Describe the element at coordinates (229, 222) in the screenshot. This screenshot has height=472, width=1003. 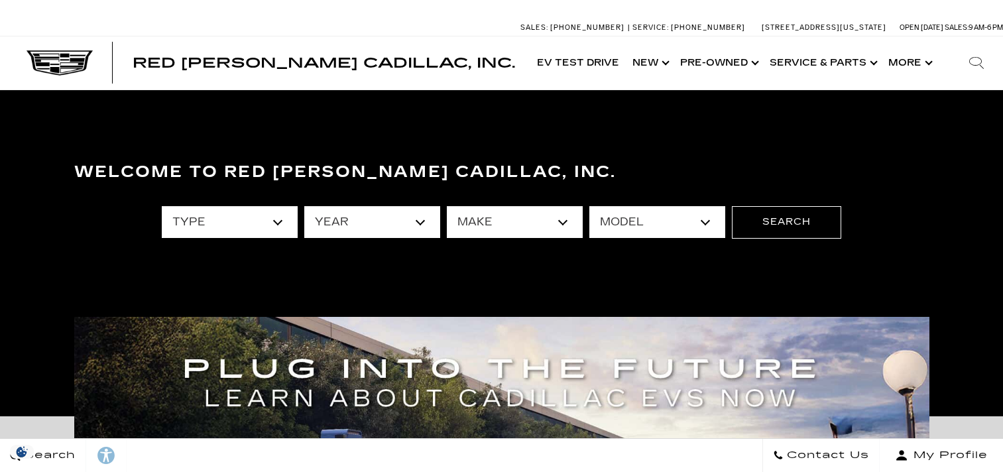
I see `select: Filter by type` at that location.